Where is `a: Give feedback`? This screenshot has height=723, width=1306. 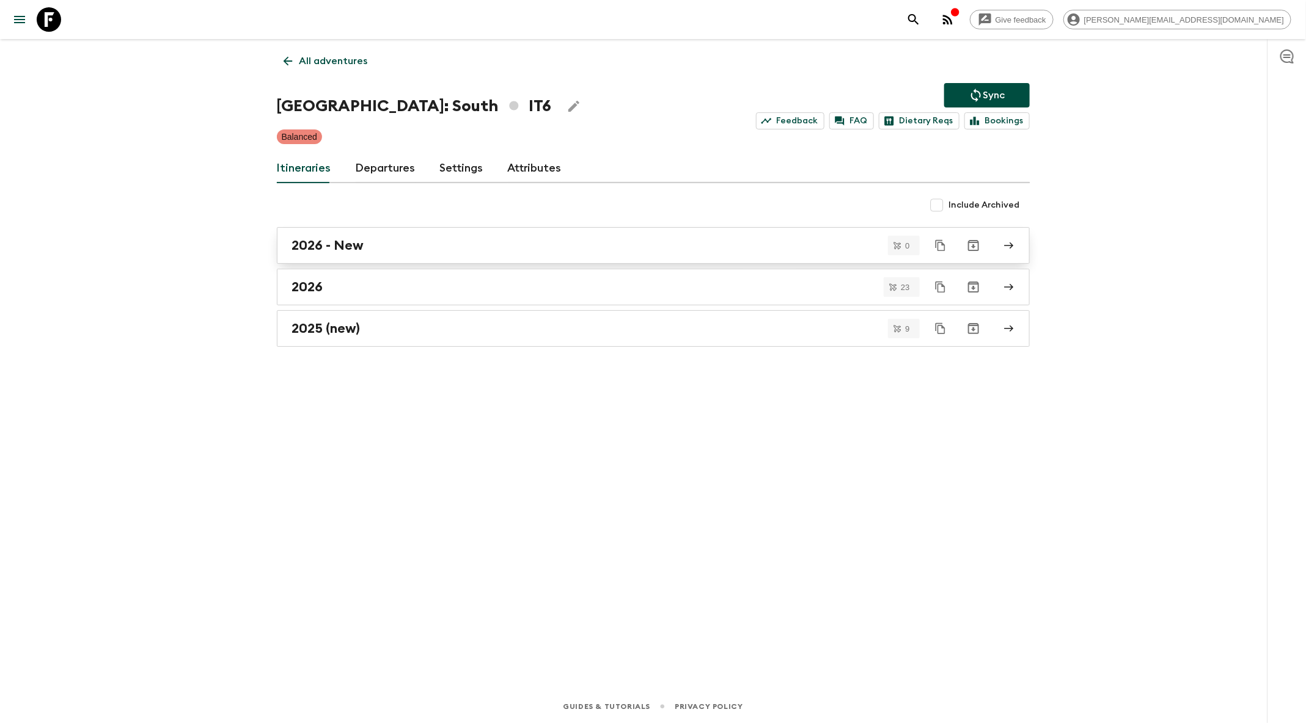
a: Give feedback is located at coordinates (1011, 20).